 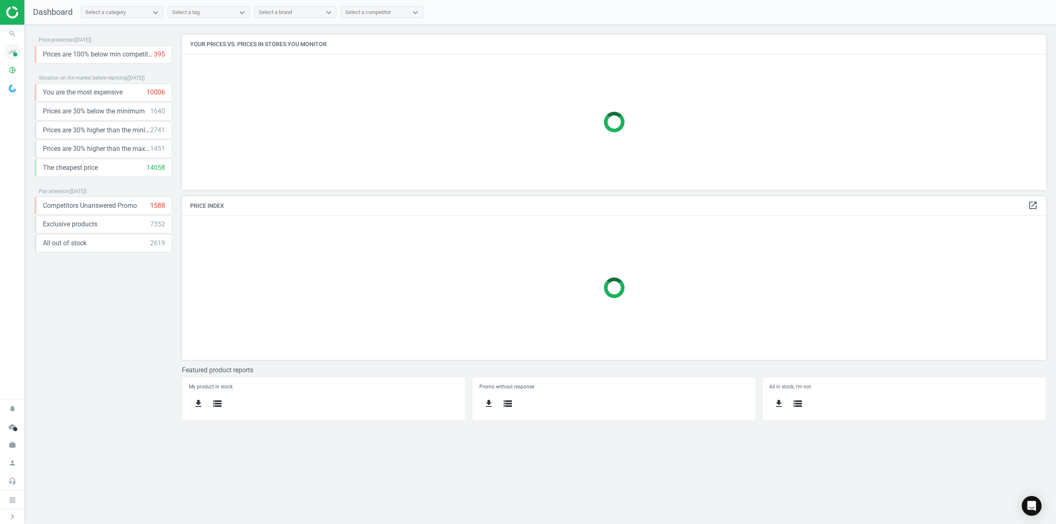 I want to click on div: 1588, so click(x=158, y=206).